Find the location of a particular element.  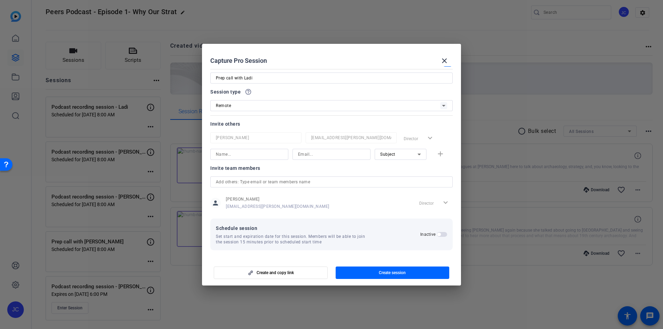

span: Schedule session is located at coordinates (318, 228).